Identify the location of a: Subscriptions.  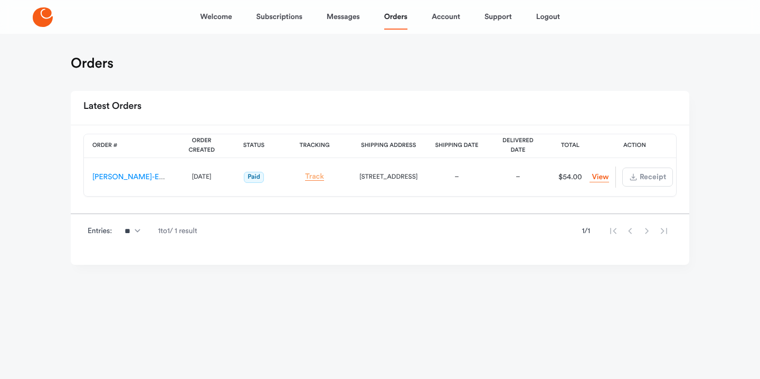
(279, 17).